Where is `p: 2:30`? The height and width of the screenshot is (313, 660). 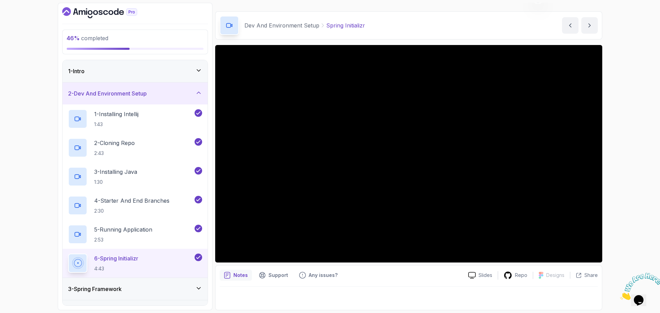
p: 2:30 is located at coordinates (132, 211).